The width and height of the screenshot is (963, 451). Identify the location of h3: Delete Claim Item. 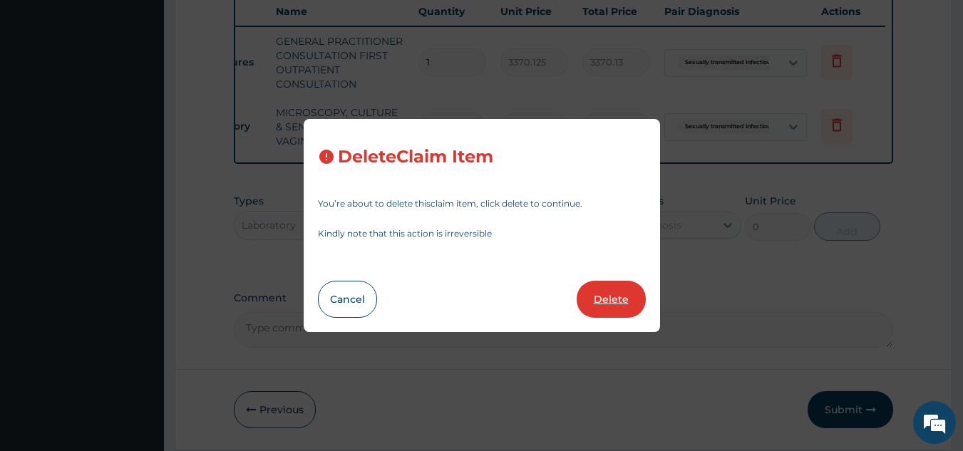
(416, 157).